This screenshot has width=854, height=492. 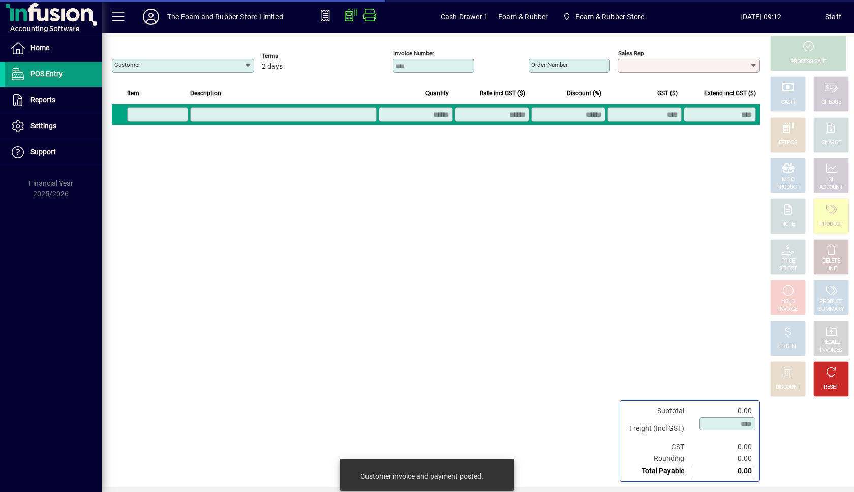 What do you see at coordinates (668, 93) in the screenshot?
I see `span: GST ($)` at bounding box center [668, 93].